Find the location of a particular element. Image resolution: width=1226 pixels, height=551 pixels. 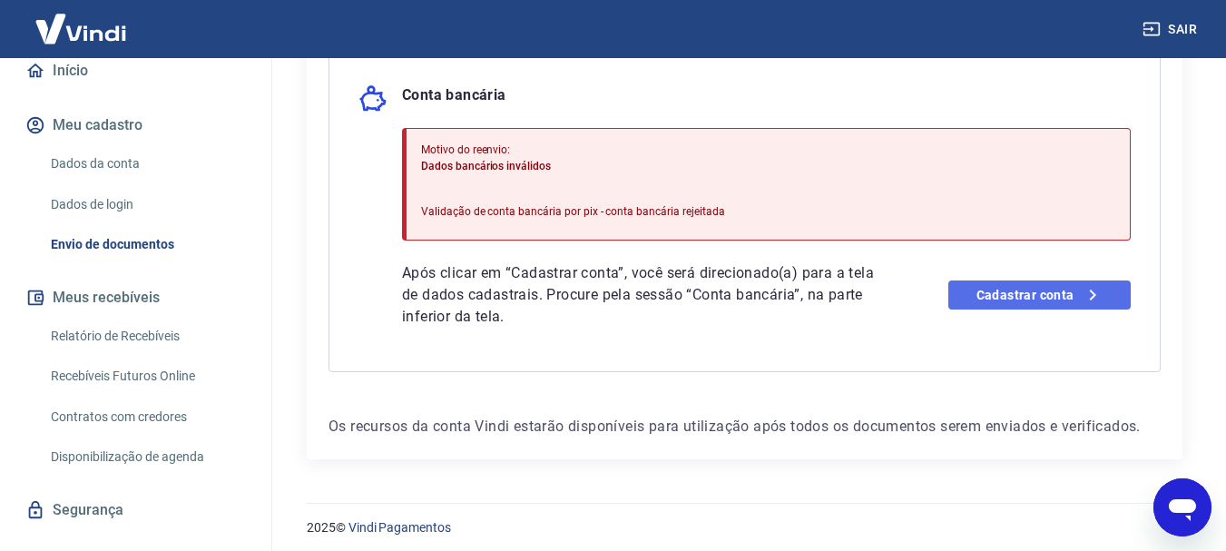

a: Segurança is located at coordinates (135, 510).